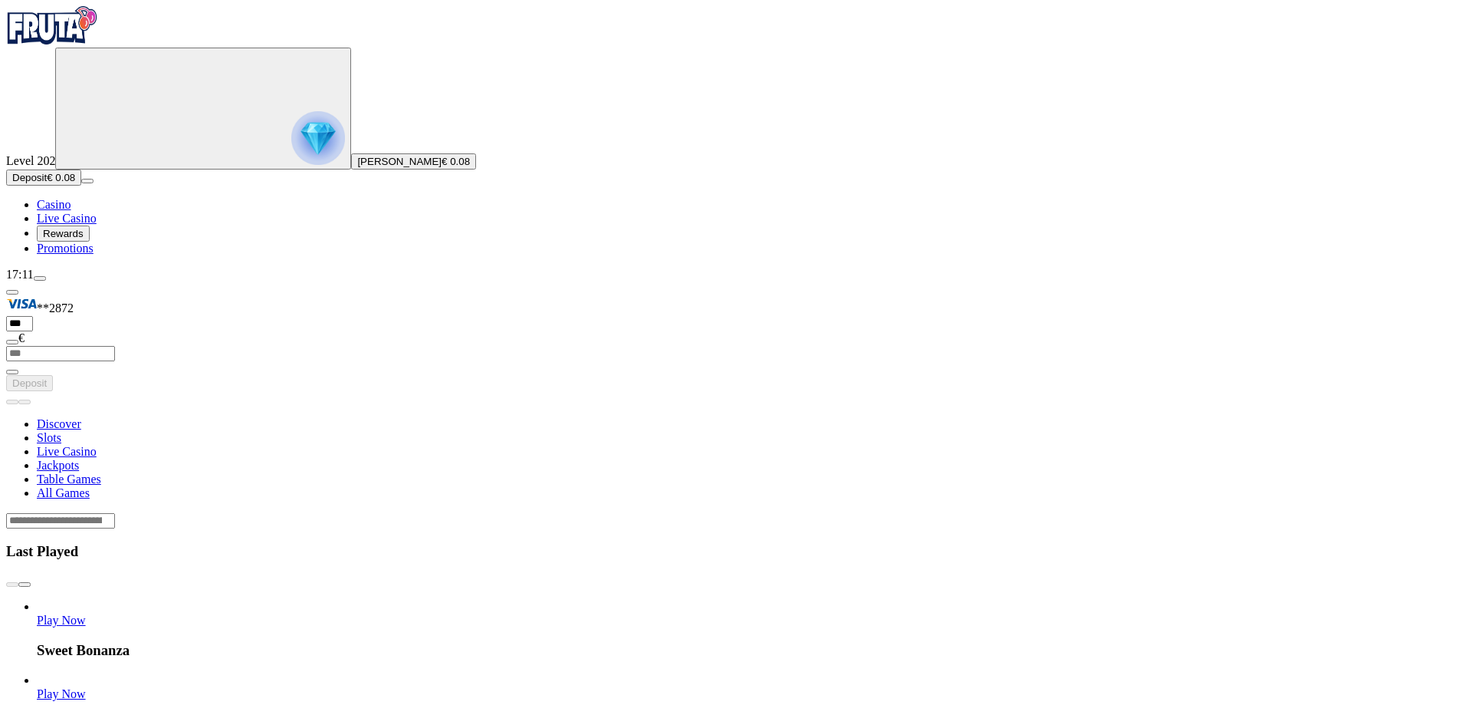 The height and width of the screenshot is (705, 1468). What do you see at coordinates (31, 160) in the screenshot?
I see `span: Level 202` at bounding box center [31, 160].